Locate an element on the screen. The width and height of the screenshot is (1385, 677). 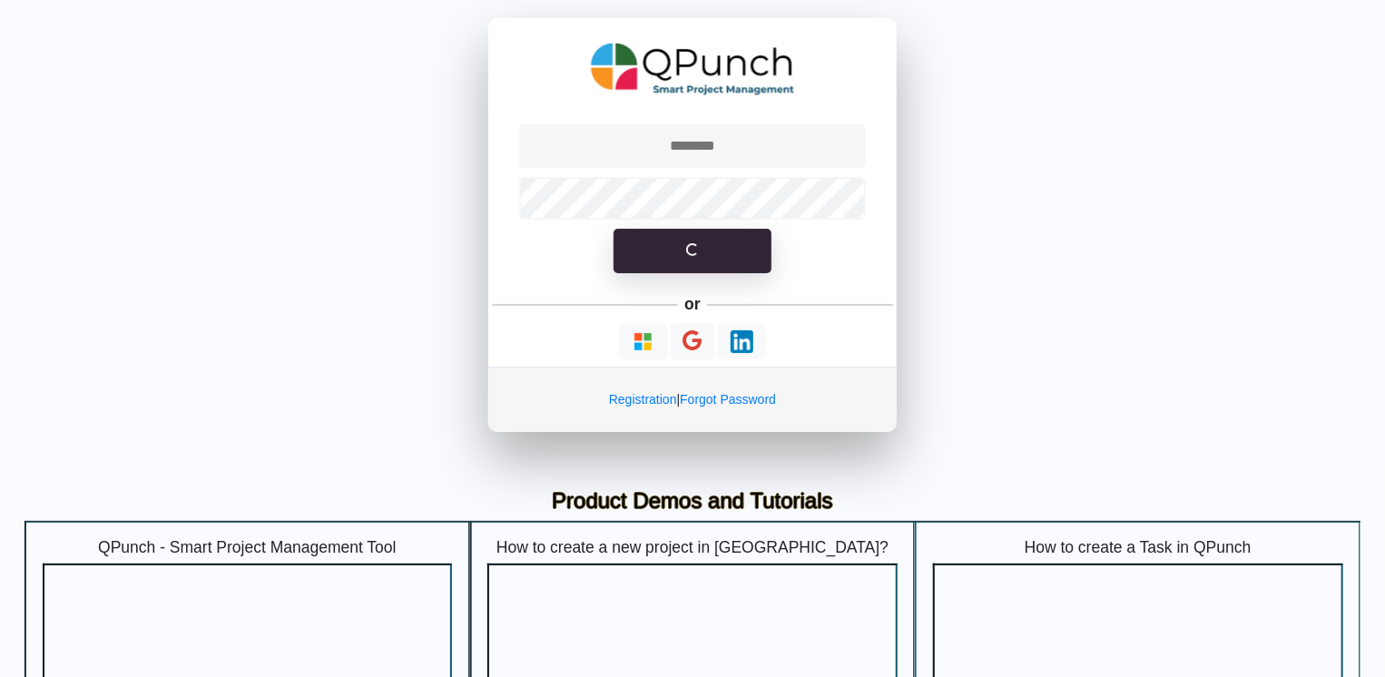
h5: or is located at coordinates (692, 304).